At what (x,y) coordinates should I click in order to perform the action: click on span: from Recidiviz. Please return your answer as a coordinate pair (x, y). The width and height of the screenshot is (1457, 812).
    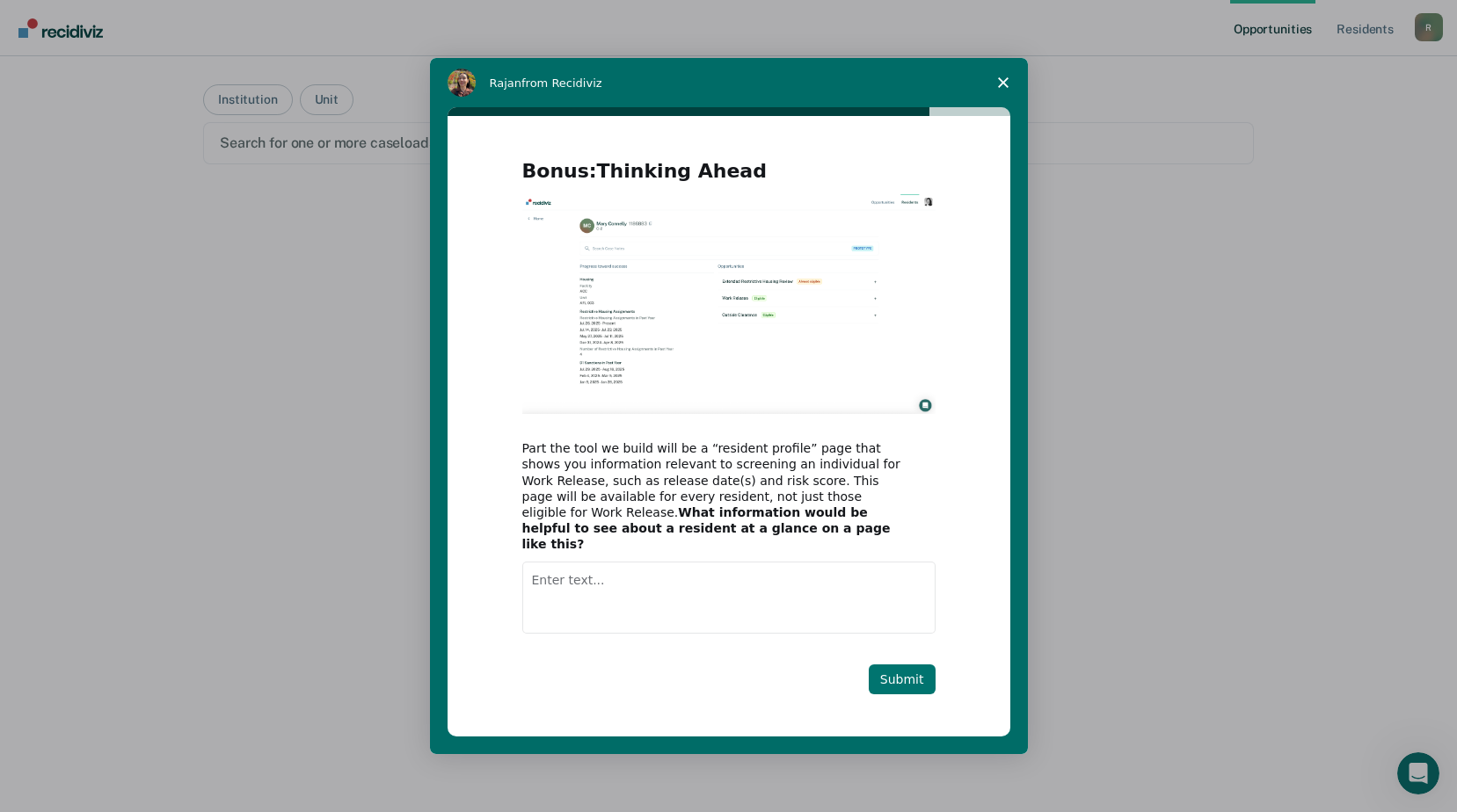
    Looking at the image, I should click on (562, 83).